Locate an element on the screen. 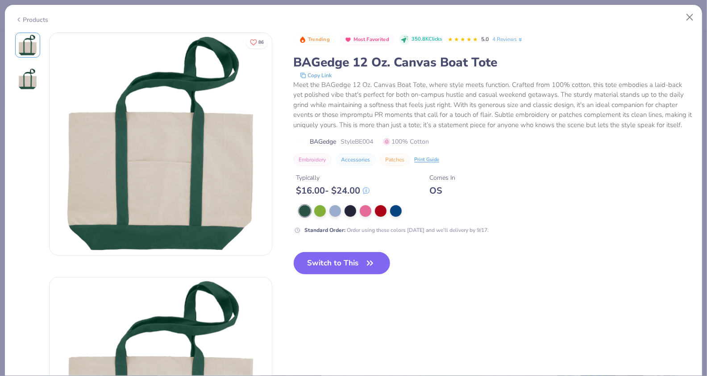  button: Embroidery is located at coordinates (313, 160).